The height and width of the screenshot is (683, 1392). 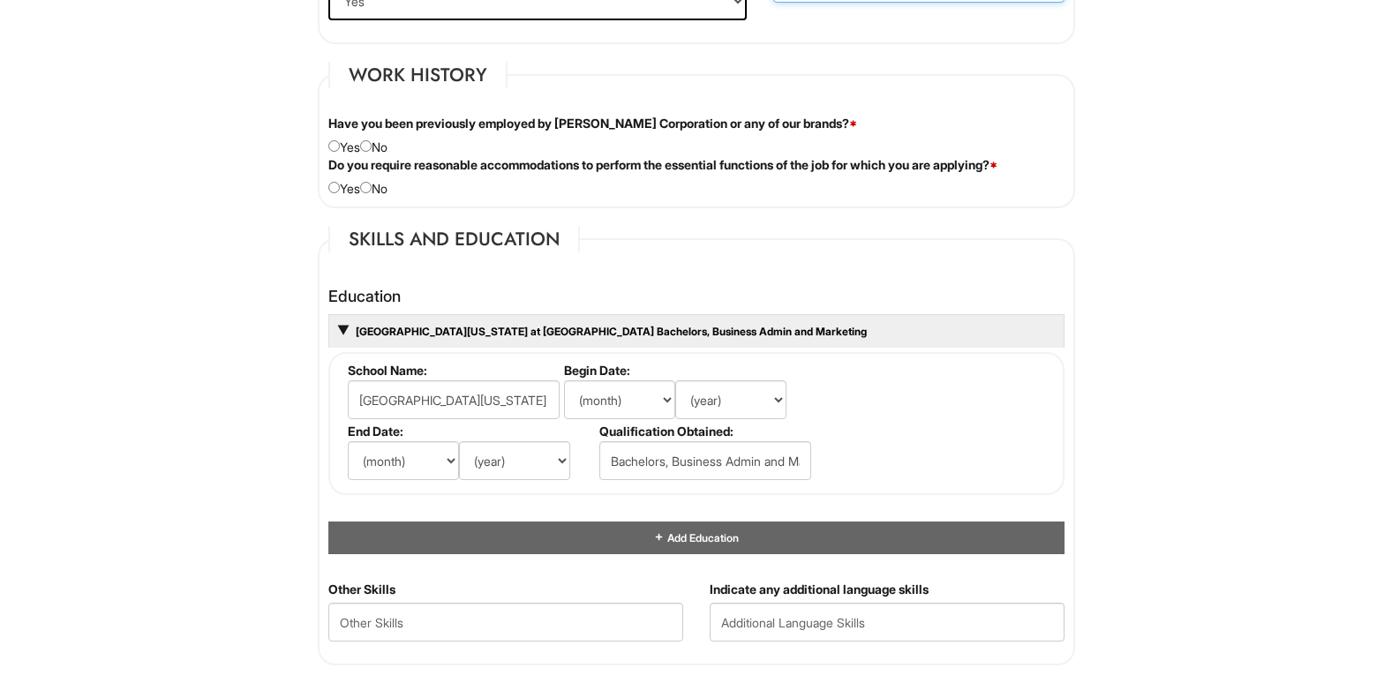 What do you see at coordinates (454, 239) in the screenshot?
I see `legend: Skills and Education` at bounding box center [454, 239].